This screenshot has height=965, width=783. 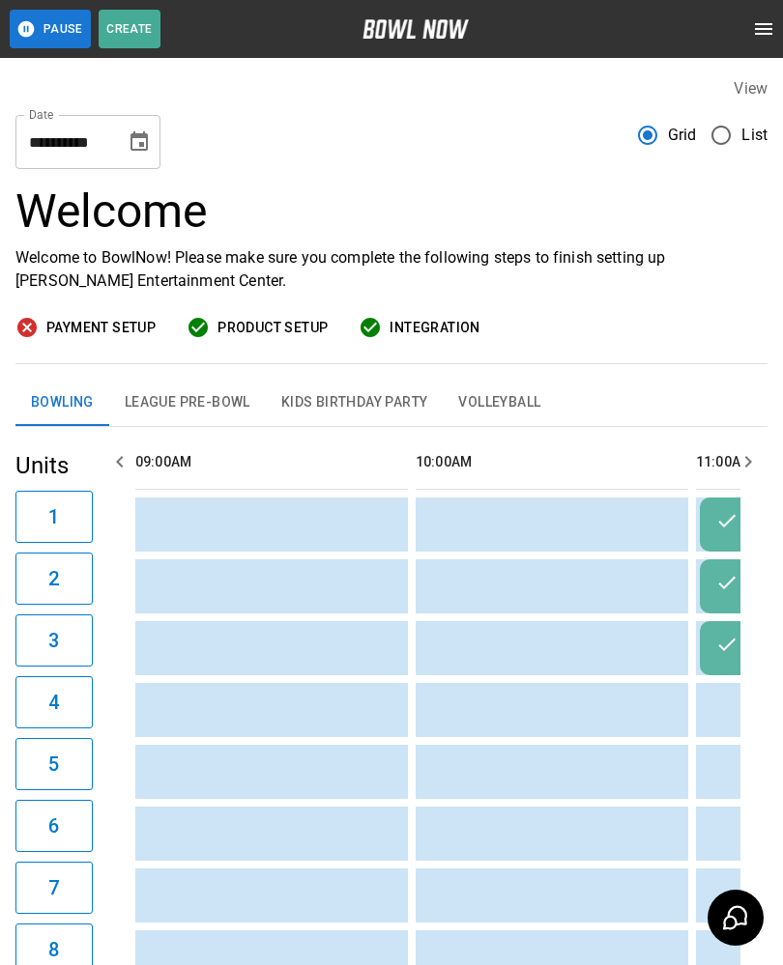 I want to click on button: Pause, so click(x=50, y=29).